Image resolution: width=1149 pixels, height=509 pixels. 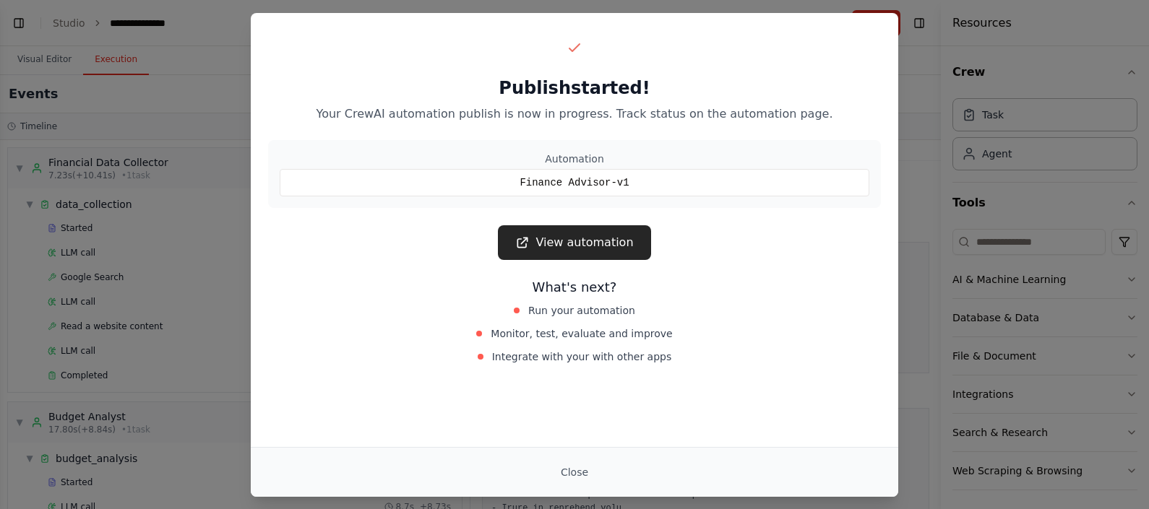 I want to click on span: Integrate with your with other apps, so click(x=582, y=357).